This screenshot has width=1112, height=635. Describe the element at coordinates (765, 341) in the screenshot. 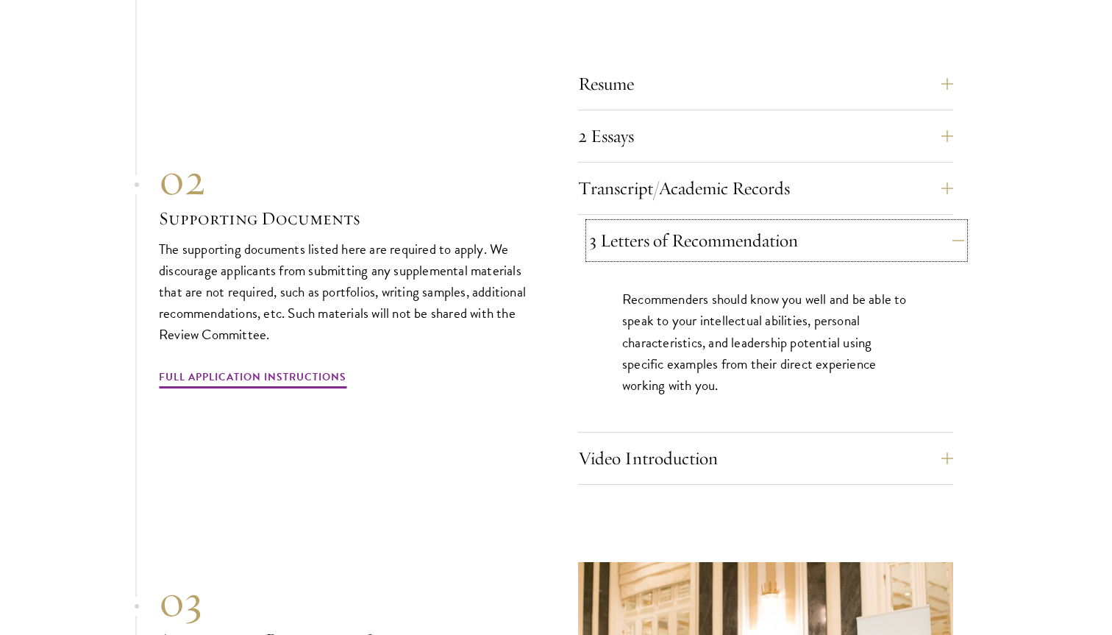

I see `p: Recommenders should know you well and be able to speak to your intellectual abilities, personal c...` at that location.